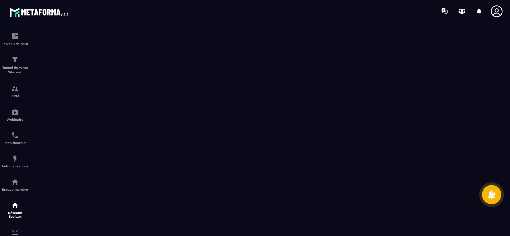 This screenshot has width=510, height=236. What do you see at coordinates (15, 115) in the screenshot?
I see `a: automationsautomationsWebinaire` at bounding box center [15, 115].